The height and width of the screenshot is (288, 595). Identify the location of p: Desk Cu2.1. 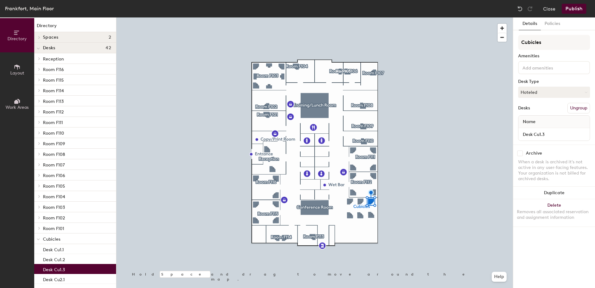
(54, 278).